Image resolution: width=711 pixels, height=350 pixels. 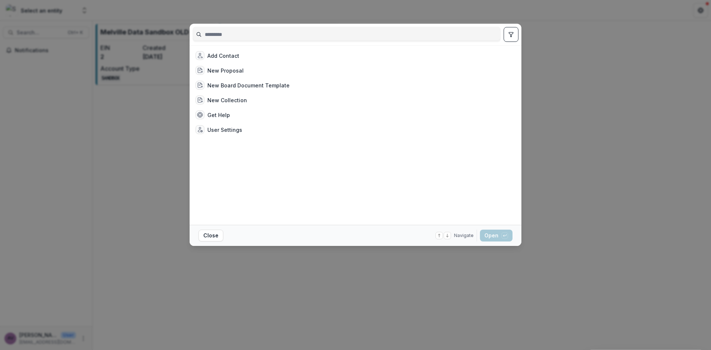 I want to click on span: Navigate, so click(x=463, y=235).